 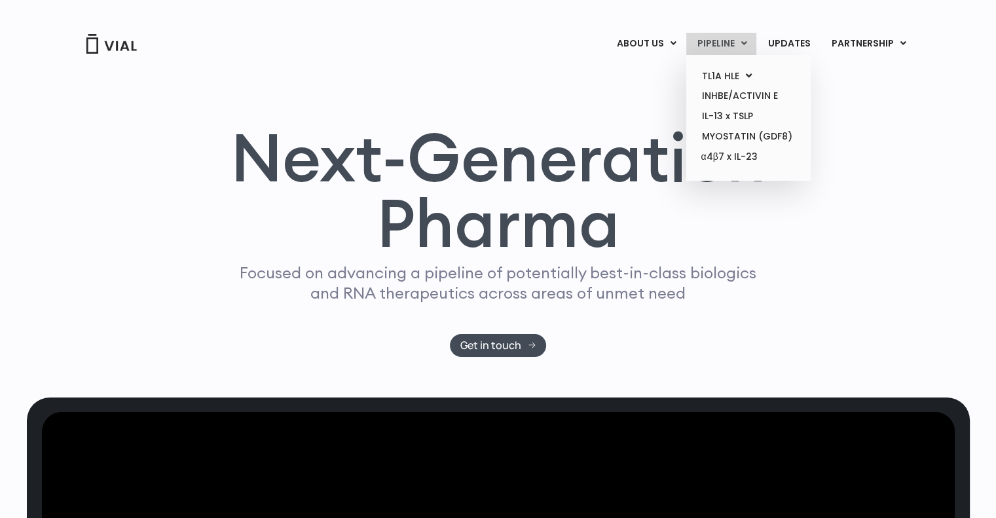 I want to click on a: MYOSTATIN (GDF8), so click(x=748, y=136).